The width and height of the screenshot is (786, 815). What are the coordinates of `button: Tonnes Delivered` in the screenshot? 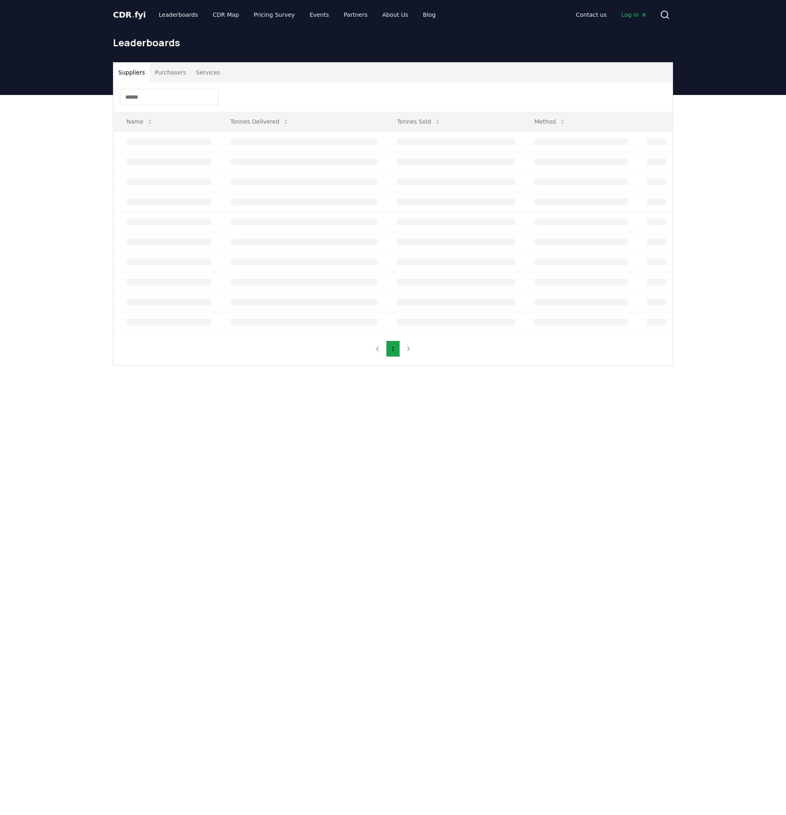 It's located at (260, 122).